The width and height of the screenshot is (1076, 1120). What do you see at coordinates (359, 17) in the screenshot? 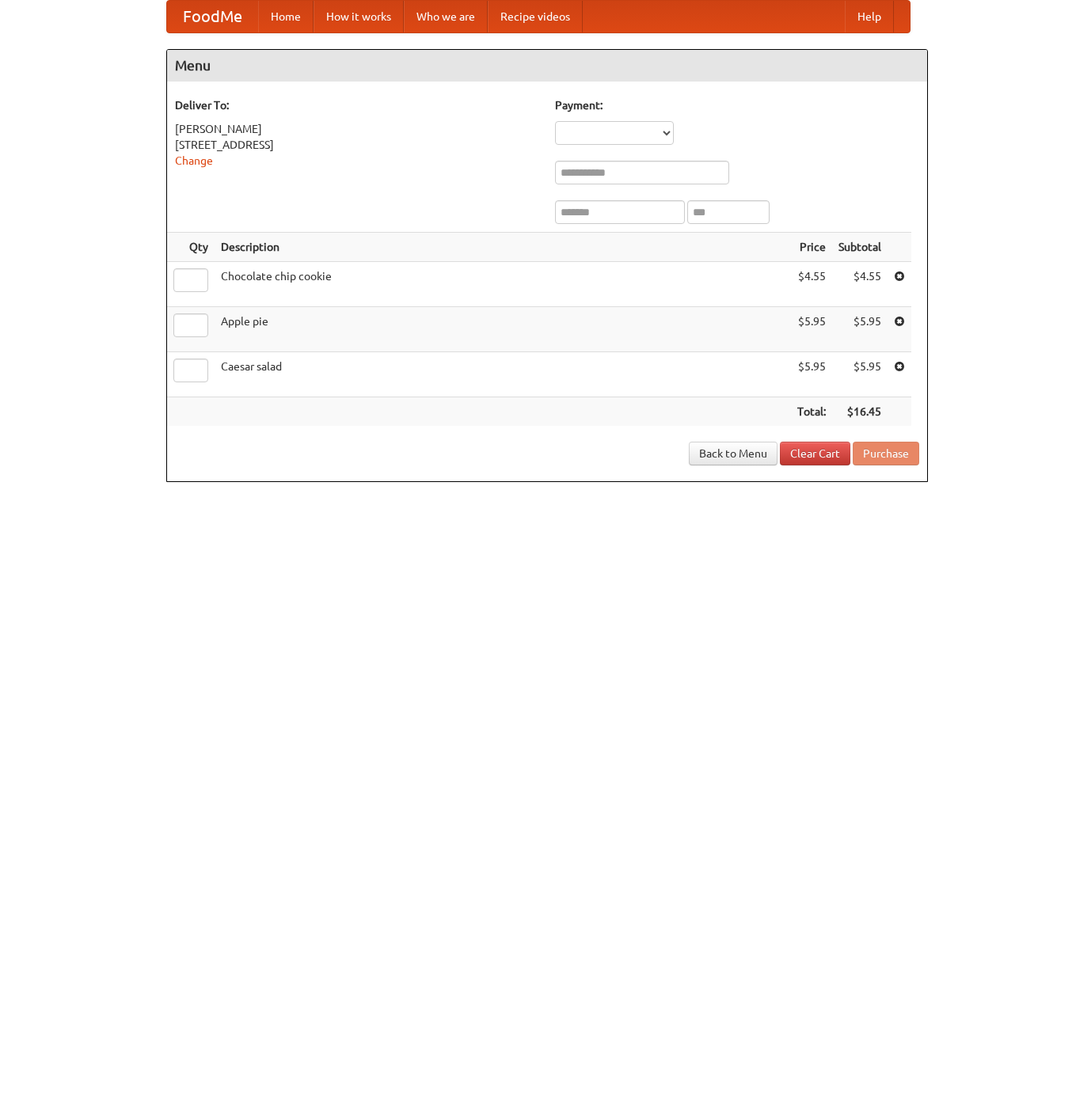
I see `a: How it works` at bounding box center [359, 17].